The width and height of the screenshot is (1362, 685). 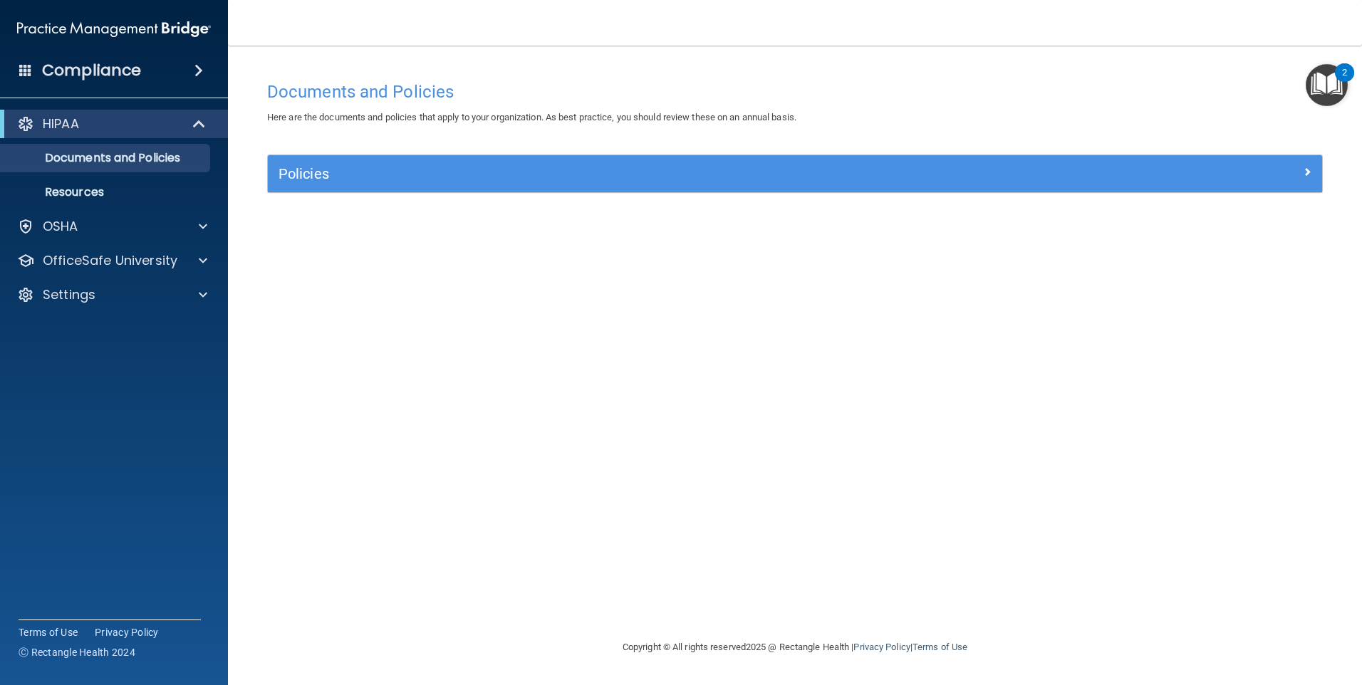 I want to click on h5: Policies, so click(x=663, y=174).